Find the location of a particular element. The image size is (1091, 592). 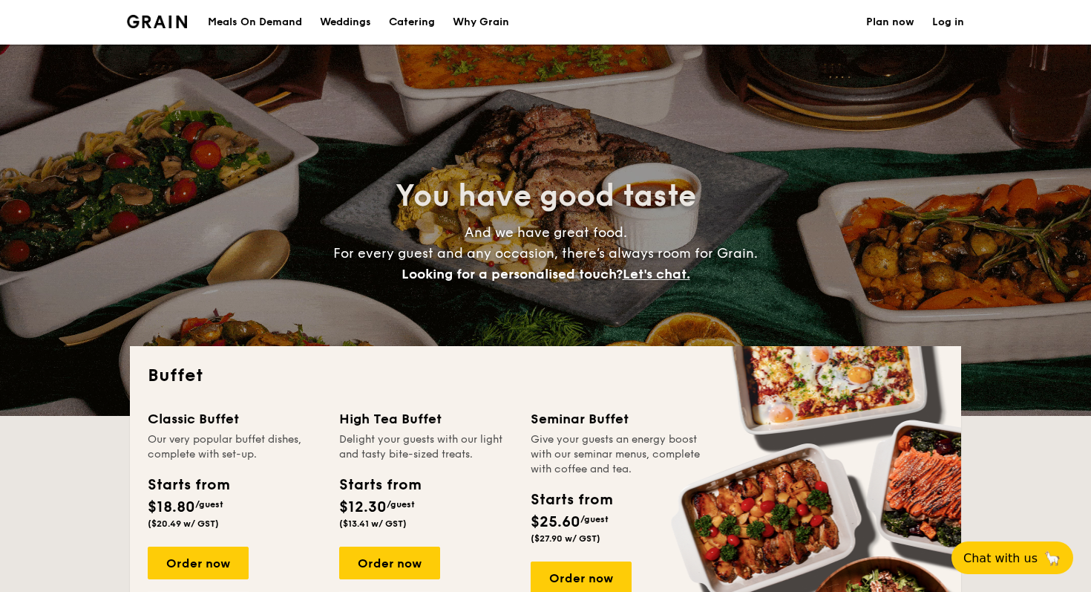

span: $18.80 is located at coordinates (172, 507).